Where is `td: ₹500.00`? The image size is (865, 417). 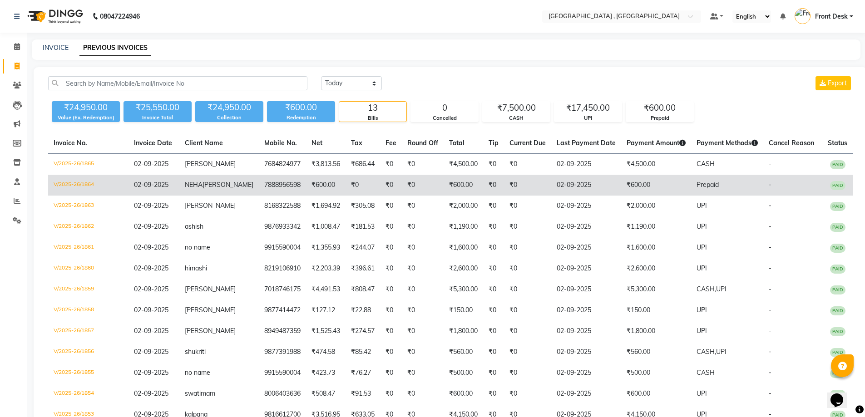
td: ₹500.00 is located at coordinates (463, 373).